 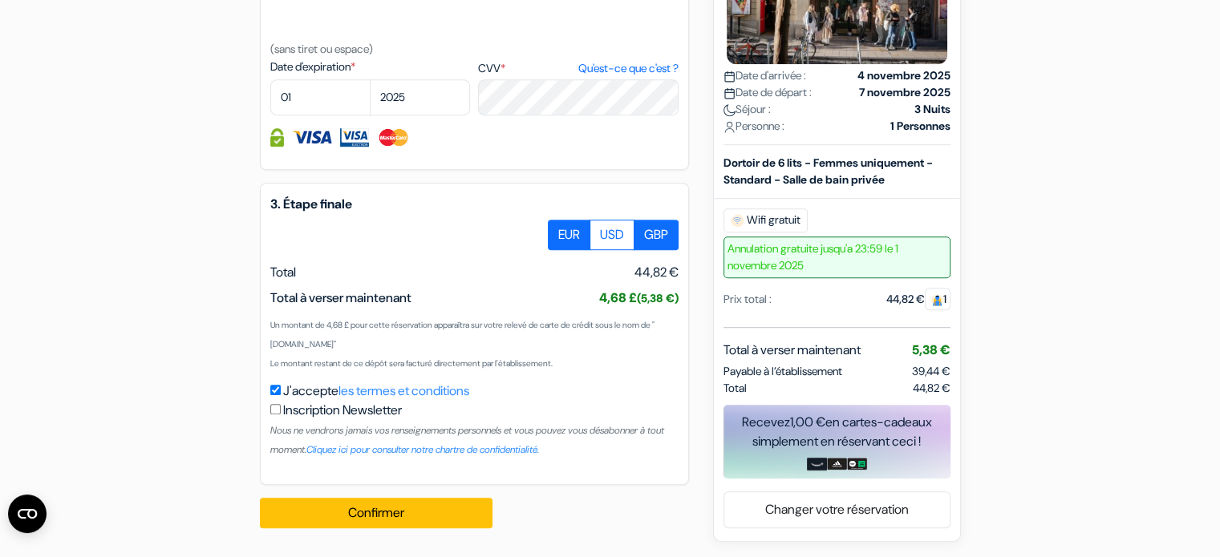 I want to click on button: Ouvrir le widget CMP, so click(x=27, y=514).